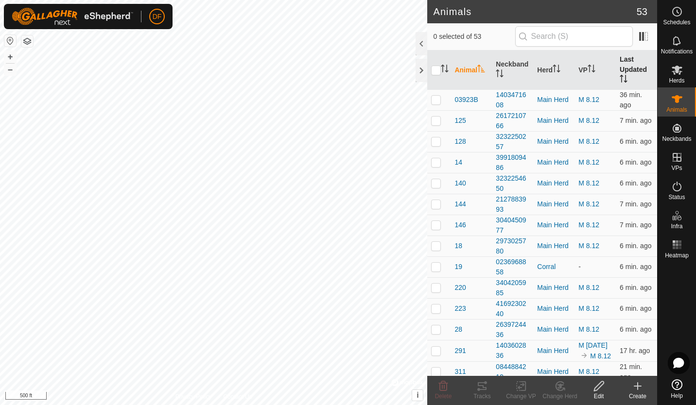  What do you see at coordinates (482, 397) in the screenshot?
I see `div: Tracks` at bounding box center [482, 397].